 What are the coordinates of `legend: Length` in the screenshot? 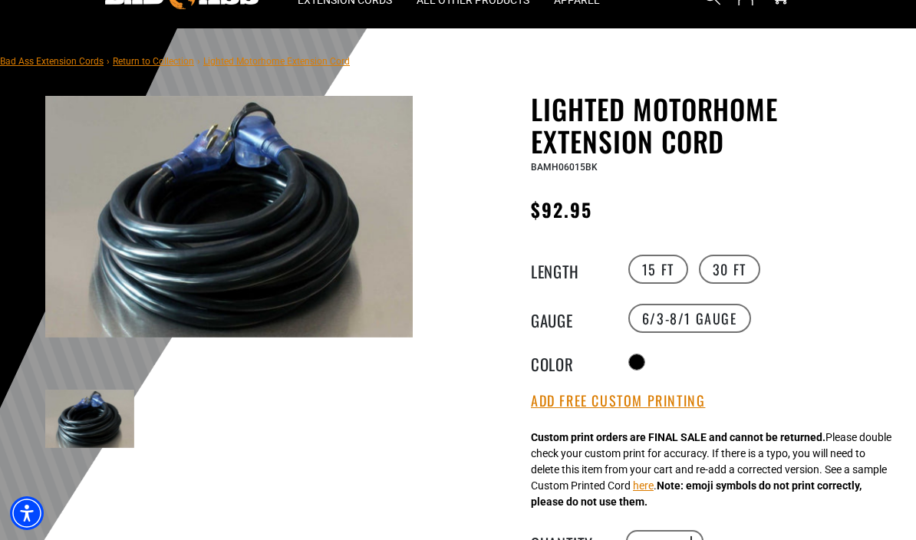 It's located at (569, 269).